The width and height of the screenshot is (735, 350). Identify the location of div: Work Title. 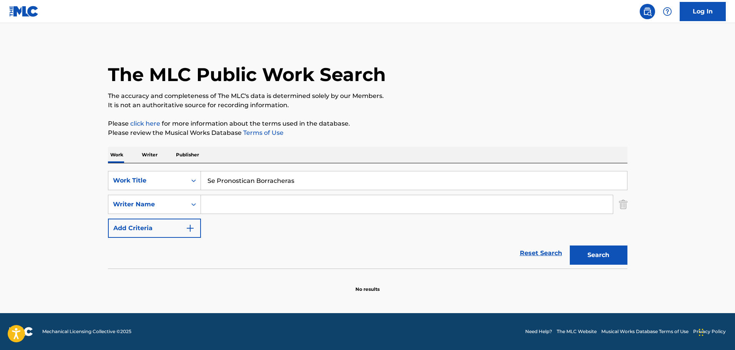
(148, 181).